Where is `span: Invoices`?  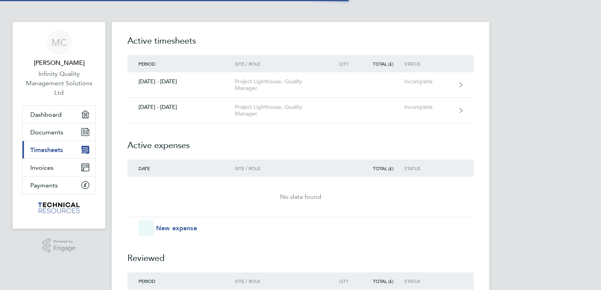 span: Invoices is located at coordinates (42, 167).